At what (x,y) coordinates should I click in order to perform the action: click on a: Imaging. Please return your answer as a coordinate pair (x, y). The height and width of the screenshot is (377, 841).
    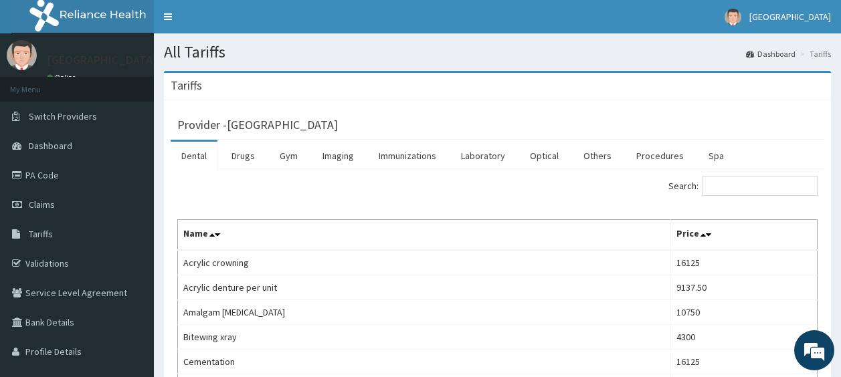
    Looking at the image, I should click on (338, 156).